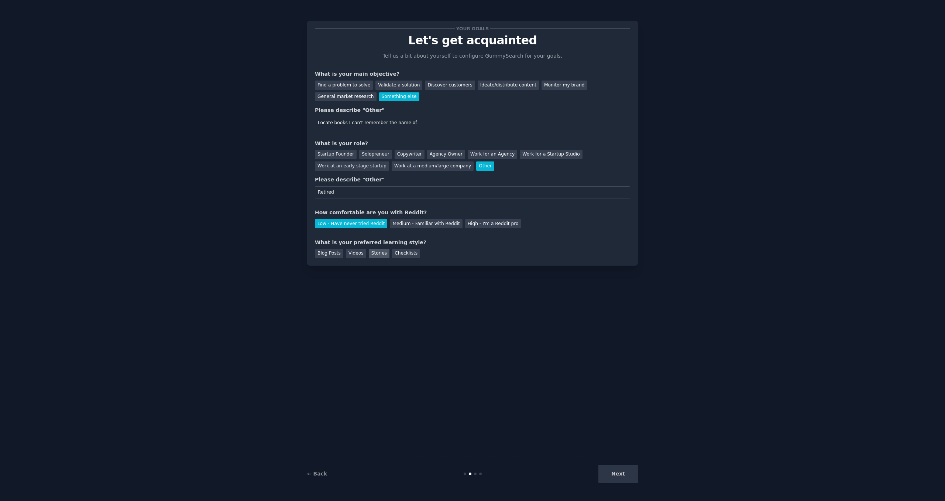  What do you see at coordinates (399, 85) in the screenshot?
I see `div: Validate a solution` at bounding box center [399, 85].